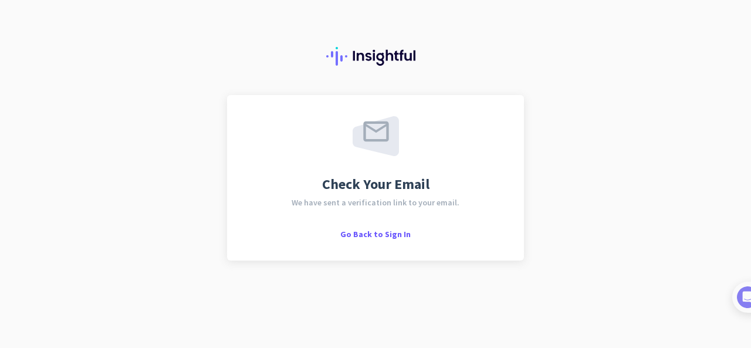  What do you see at coordinates (376, 203) in the screenshot?
I see `span: We have sent a verification link to your email.` at bounding box center [376, 203].